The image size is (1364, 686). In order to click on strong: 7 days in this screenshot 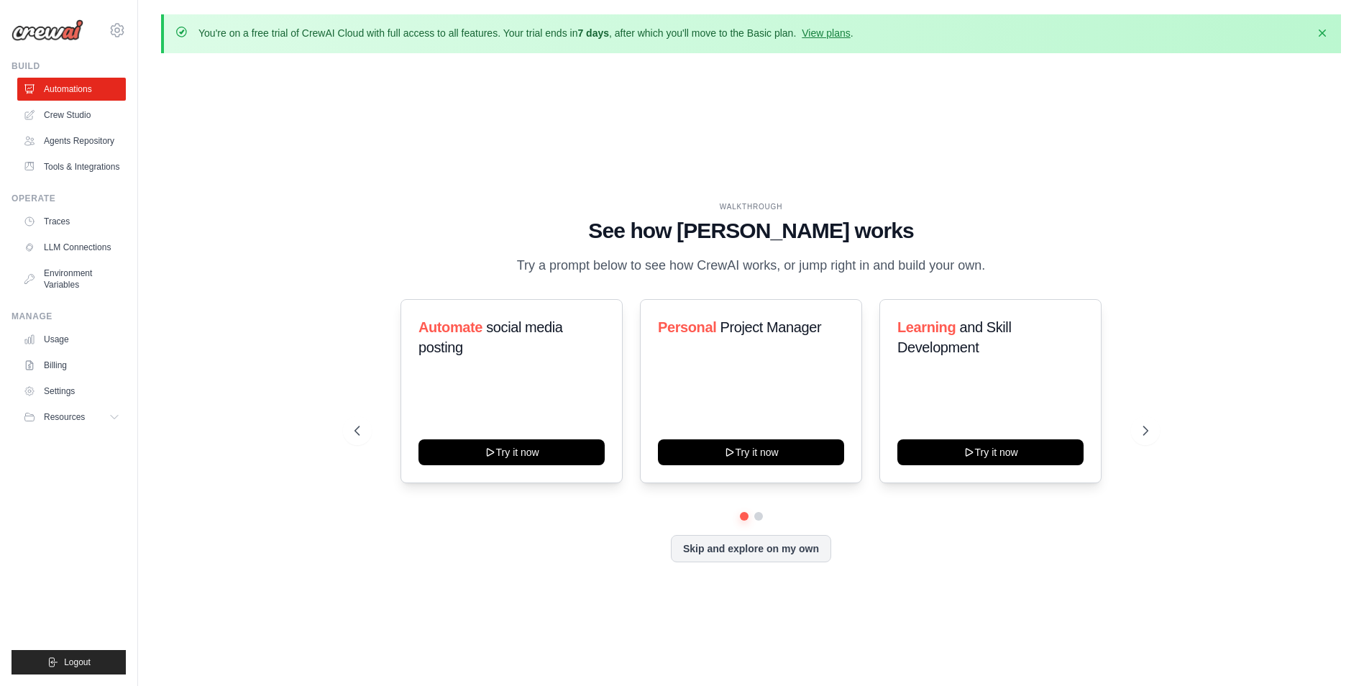, I will do `click(593, 33)`.